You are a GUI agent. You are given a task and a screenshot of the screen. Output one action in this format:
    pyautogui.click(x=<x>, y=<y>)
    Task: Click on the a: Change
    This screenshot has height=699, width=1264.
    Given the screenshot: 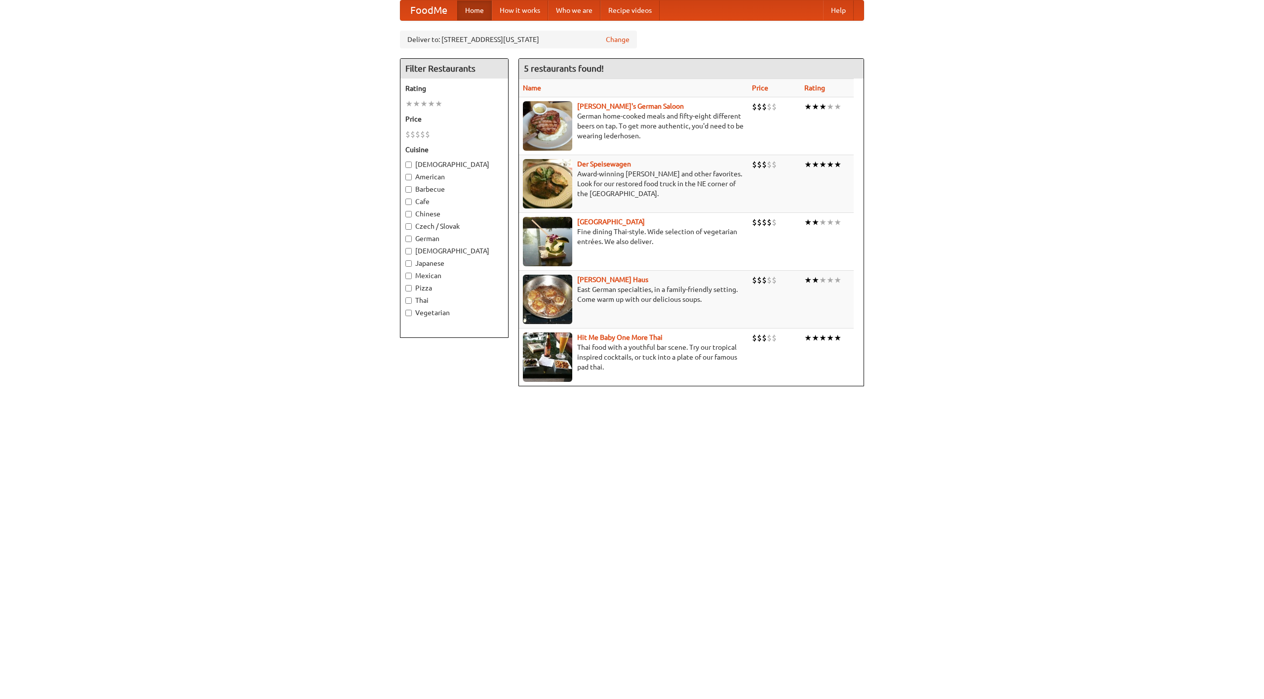 What is the action you would take?
    pyautogui.click(x=618, y=39)
    